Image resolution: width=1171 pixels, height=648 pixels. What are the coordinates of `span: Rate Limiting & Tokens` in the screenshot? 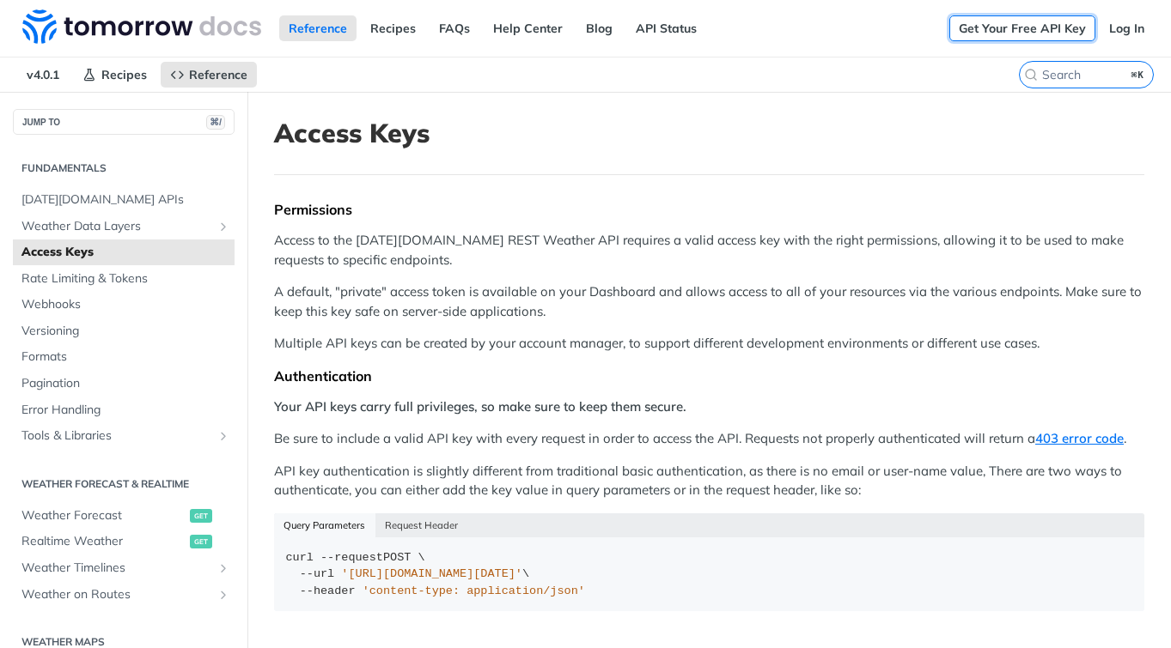 It's located at (125, 279).